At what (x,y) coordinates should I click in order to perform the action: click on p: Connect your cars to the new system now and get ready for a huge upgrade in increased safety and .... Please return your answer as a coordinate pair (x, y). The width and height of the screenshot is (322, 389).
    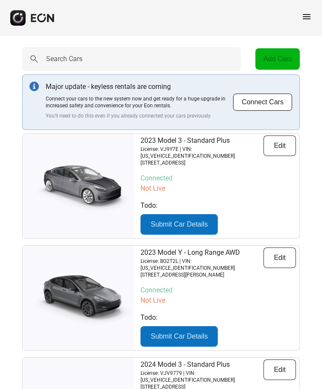
    Looking at the image, I should click on (139, 102).